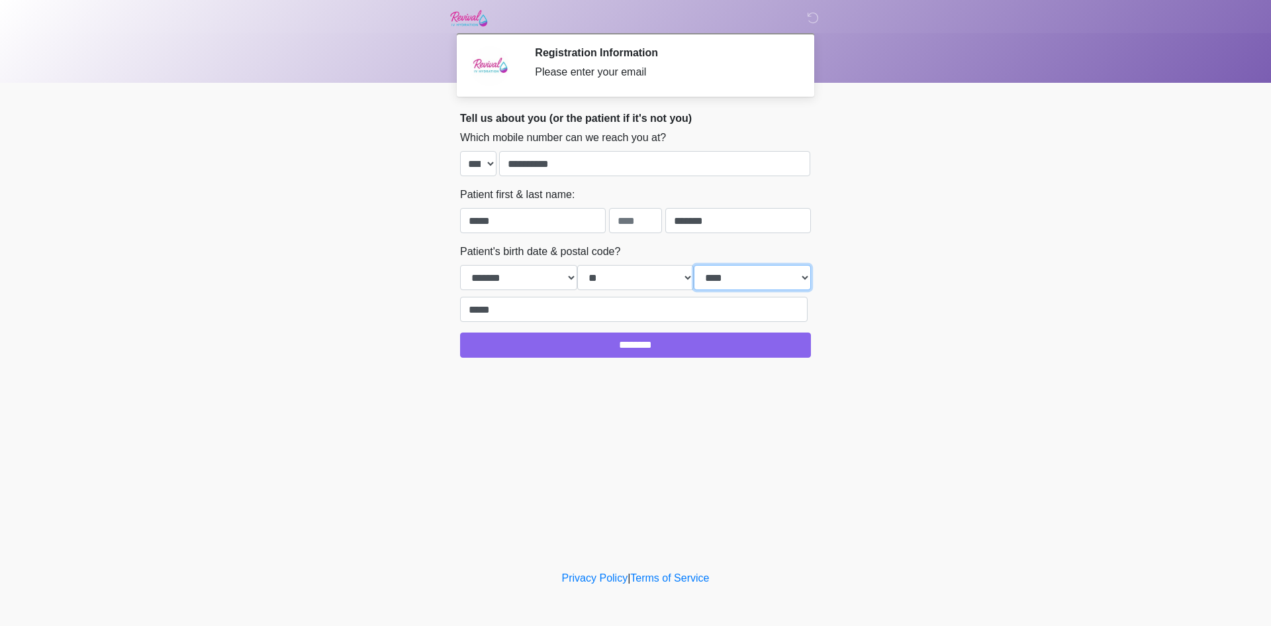  What do you see at coordinates (490, 66) in the screenshot?
I see `img: Agent Avatar` at bounding box center [490, 66].